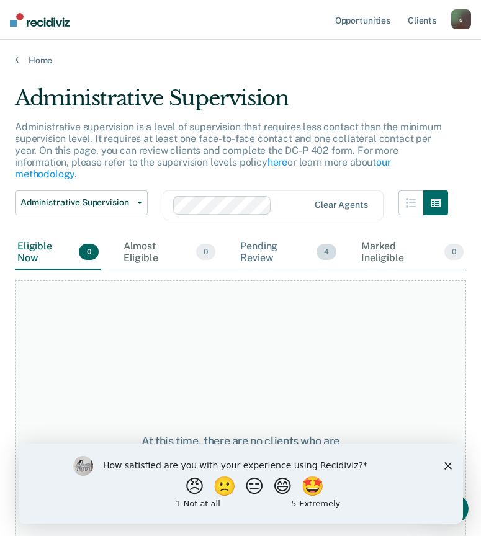  Describe the element at coordinates (461, 19) in the screenshot. I see `button: s` at that location.